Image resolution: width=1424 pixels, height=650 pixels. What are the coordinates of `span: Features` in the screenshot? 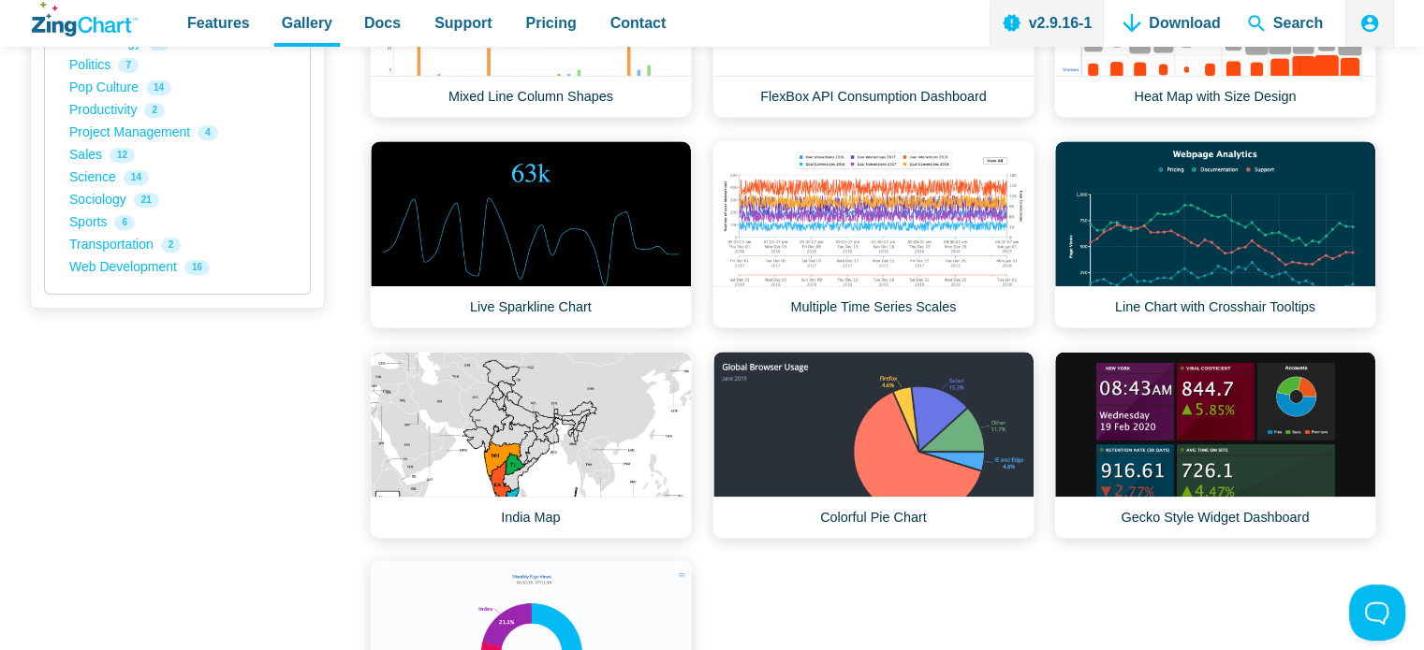 It's located at (218, 22).